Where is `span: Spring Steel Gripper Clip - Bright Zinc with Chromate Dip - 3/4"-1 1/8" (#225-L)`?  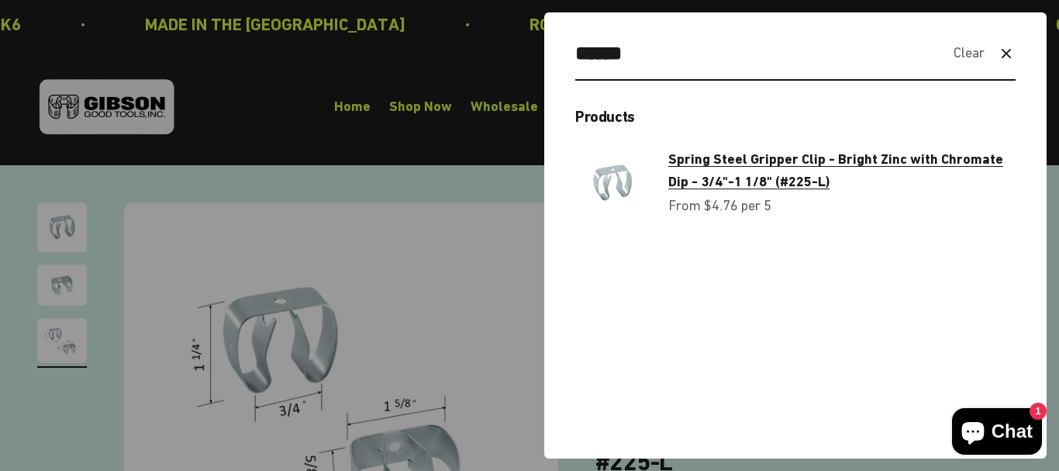
span: Spring Steel Gripper Clip - Bright Zinc with Chromate Dip - 3/4"-1 1/8" (#225-L) is located at coordinates (836, 170).